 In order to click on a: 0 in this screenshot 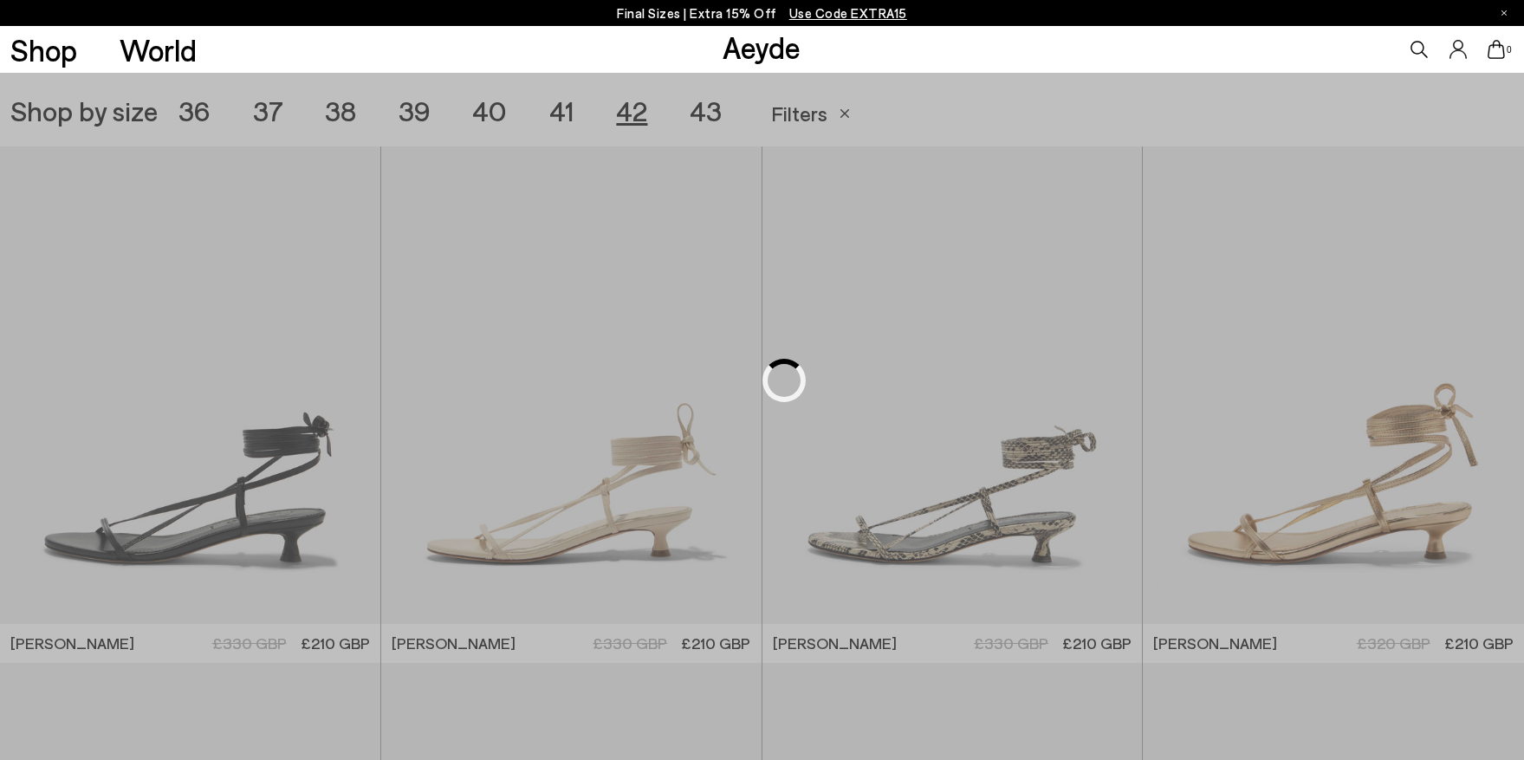, I will do `click(1496, 49)`.